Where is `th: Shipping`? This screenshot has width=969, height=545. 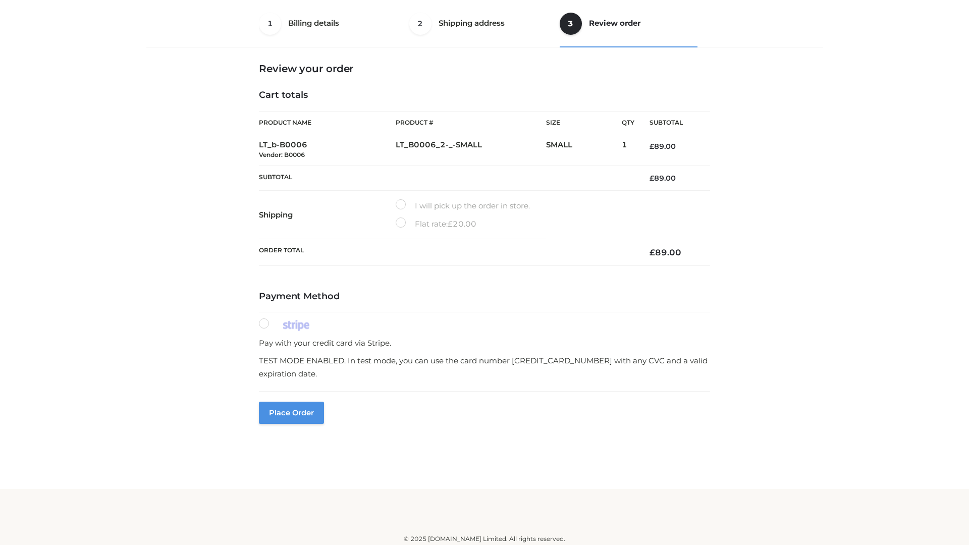 th: Shipping is located at coordinates (327, 215).